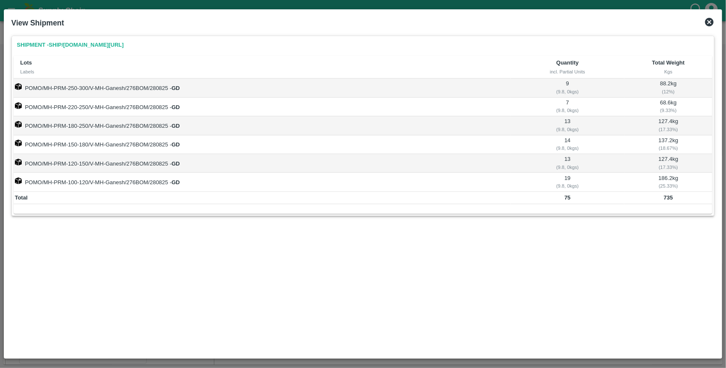  Describe the element at coordinates (668, 62) in the screenshot. I see `b: Total Weight` at that location.